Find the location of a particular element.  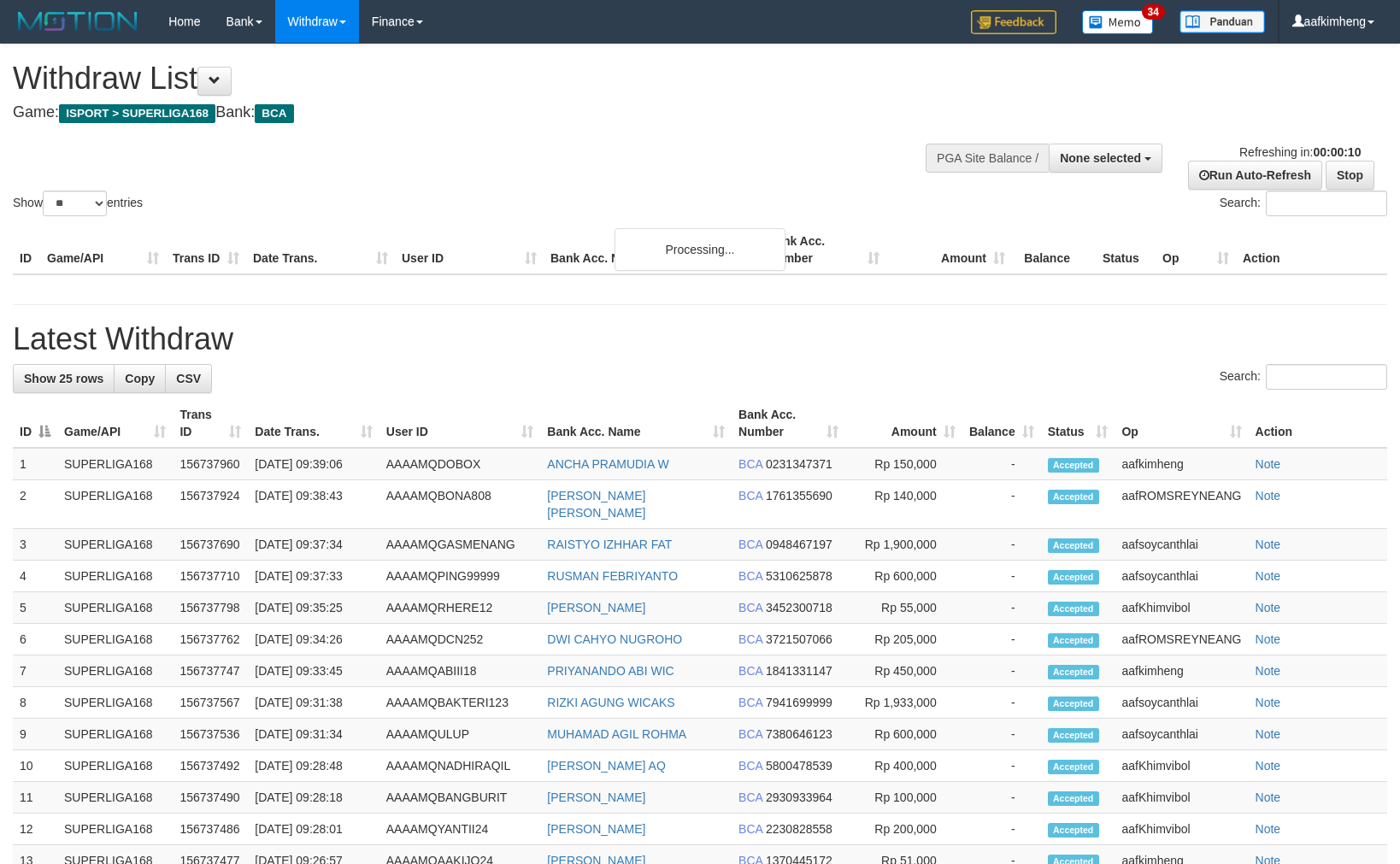

h4: Game: Bank: is located at coordinates (464, 113).